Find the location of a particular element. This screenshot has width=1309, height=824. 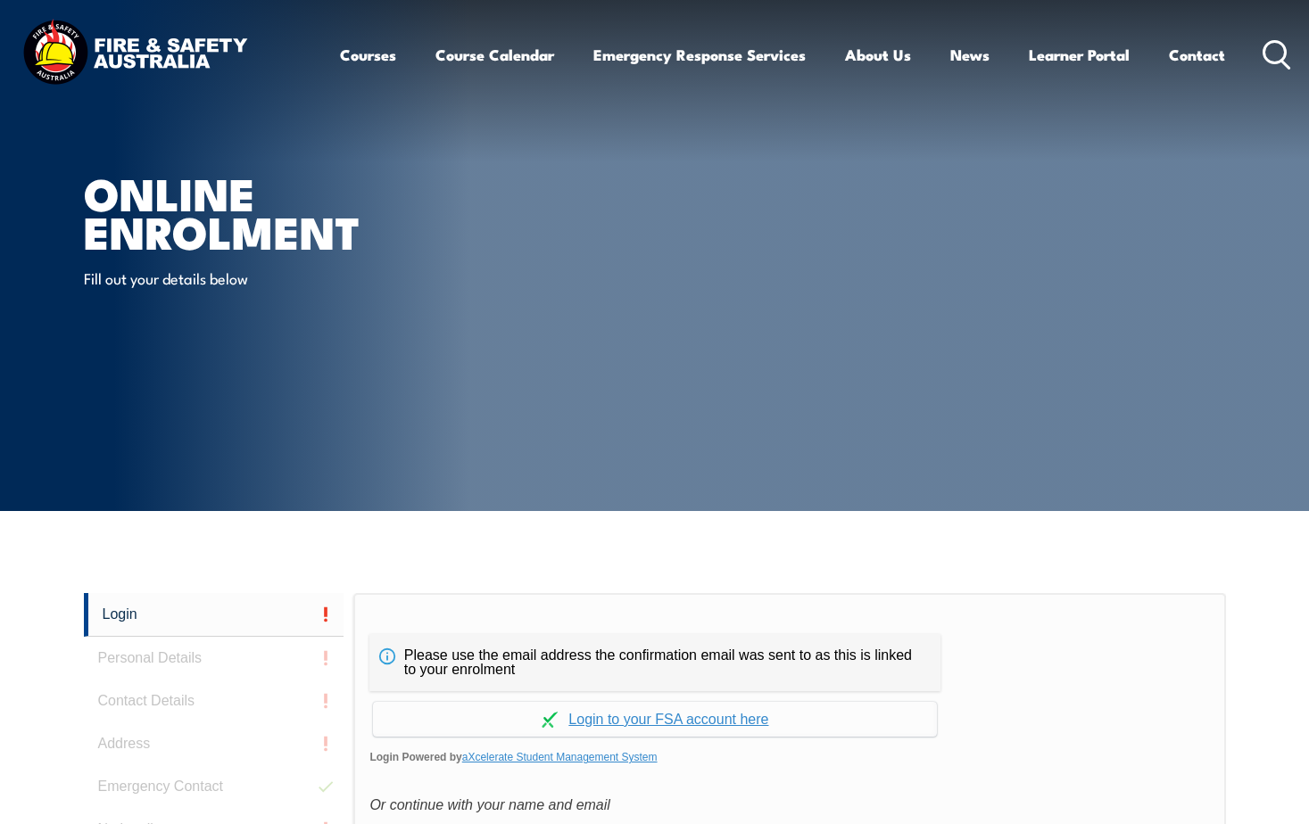

span: Login Powered by is located at coordinates (789, 757).